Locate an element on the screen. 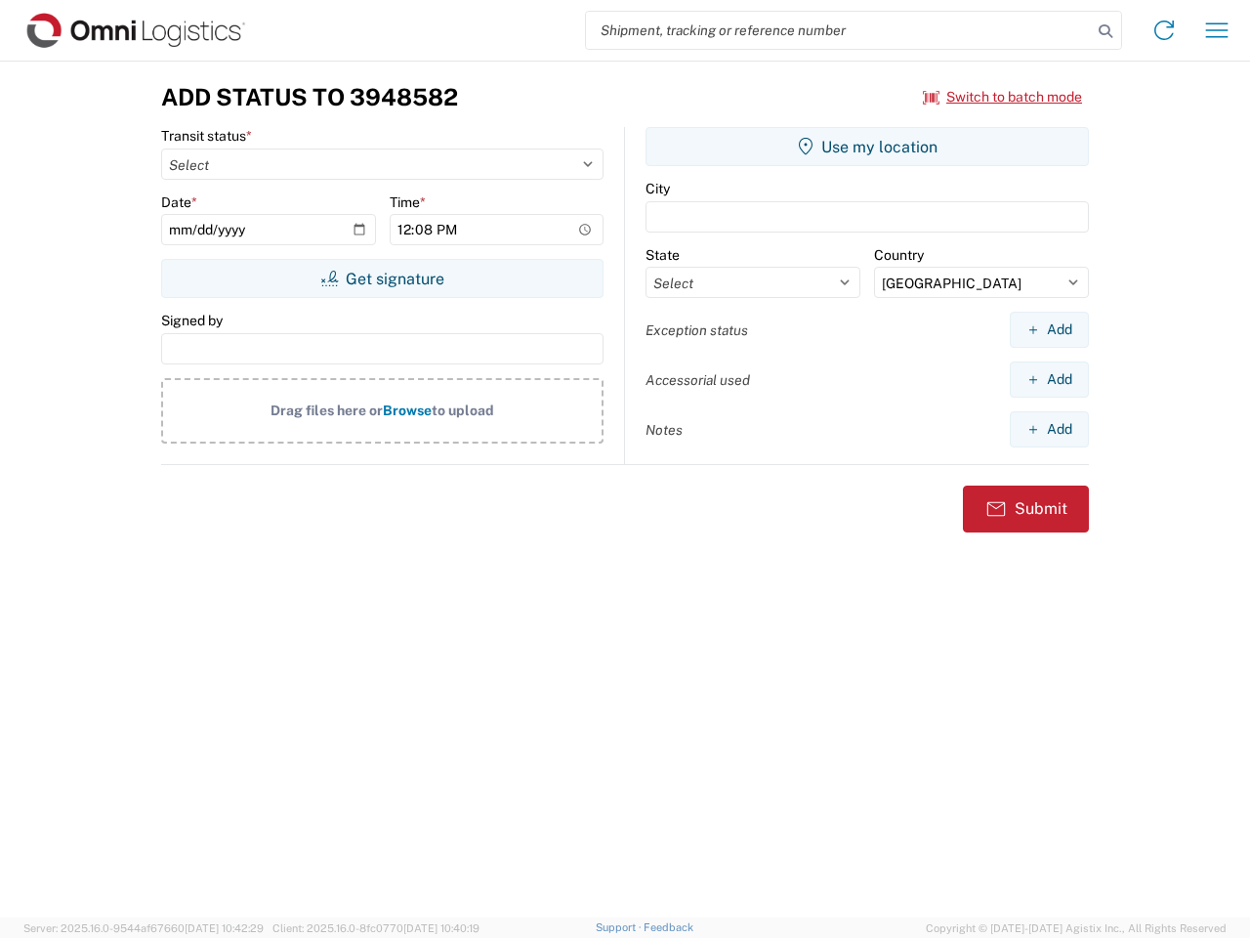 This screenshot has height=938, width=1250. label: City is located at coordinates (657, 189).